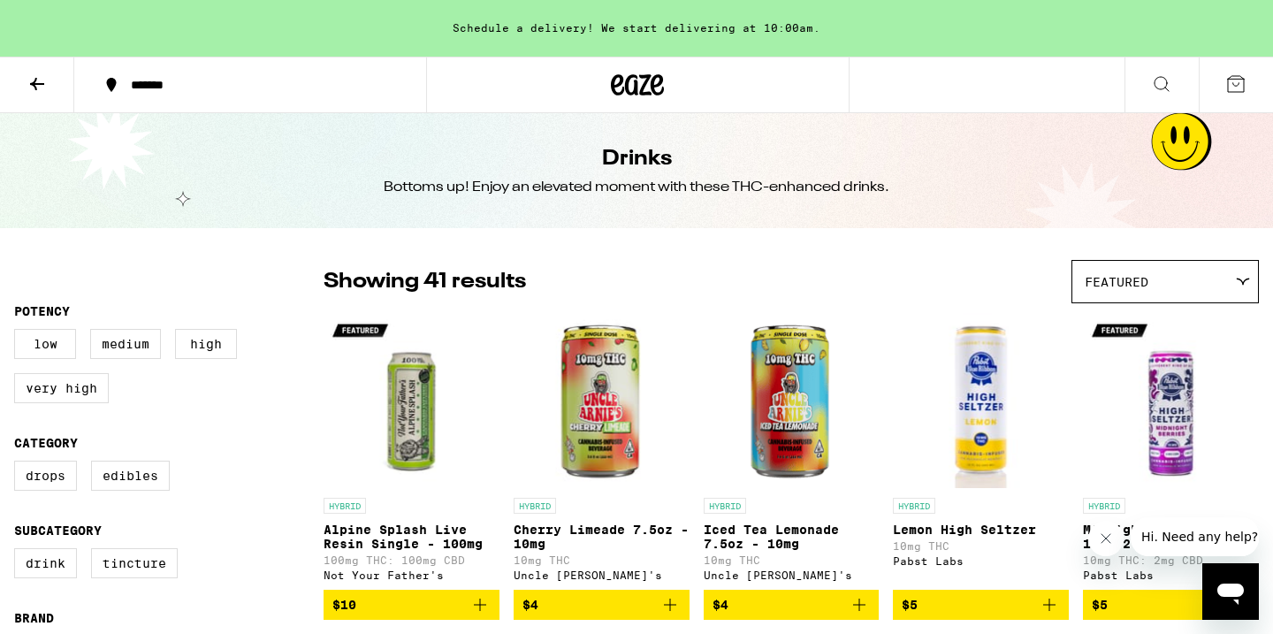  Describe the element at coordinates (601, 451) in the screenshot. I see `a: Open page for Cherry Limeade 7.5oz - 10mg from Uncle Arnie's` at that location.